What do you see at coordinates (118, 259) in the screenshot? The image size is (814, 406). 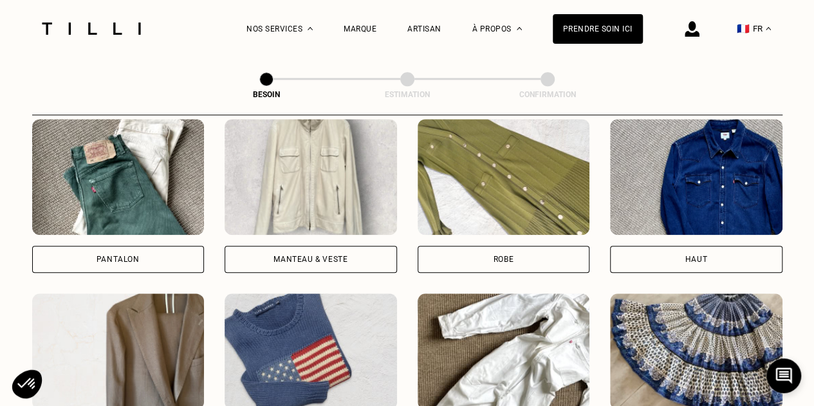 I see `div: Pantalon` at bounding box center [118, 259].